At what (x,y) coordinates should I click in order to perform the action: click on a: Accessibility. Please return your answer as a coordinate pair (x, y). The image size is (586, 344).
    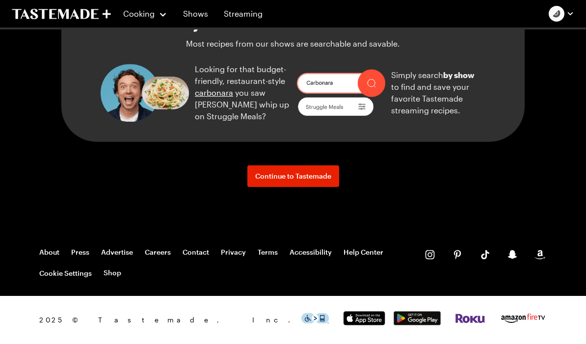
    Looking at the image, I should click on (310, 252).